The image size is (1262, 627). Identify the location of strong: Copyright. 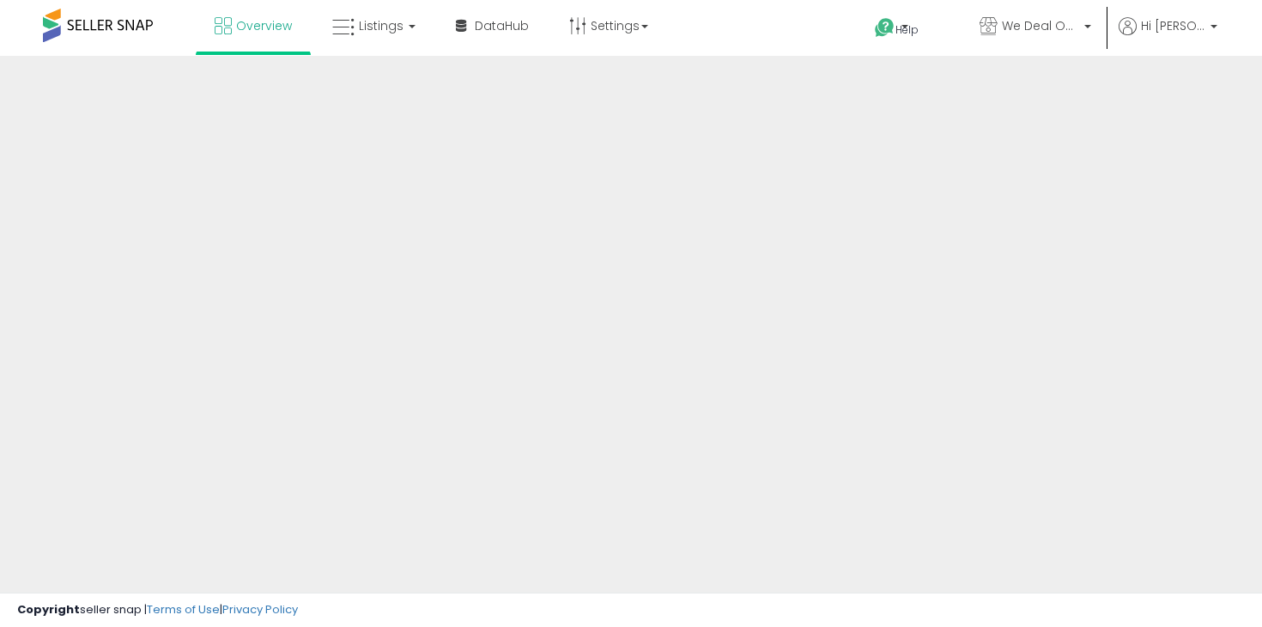
(48, 609).